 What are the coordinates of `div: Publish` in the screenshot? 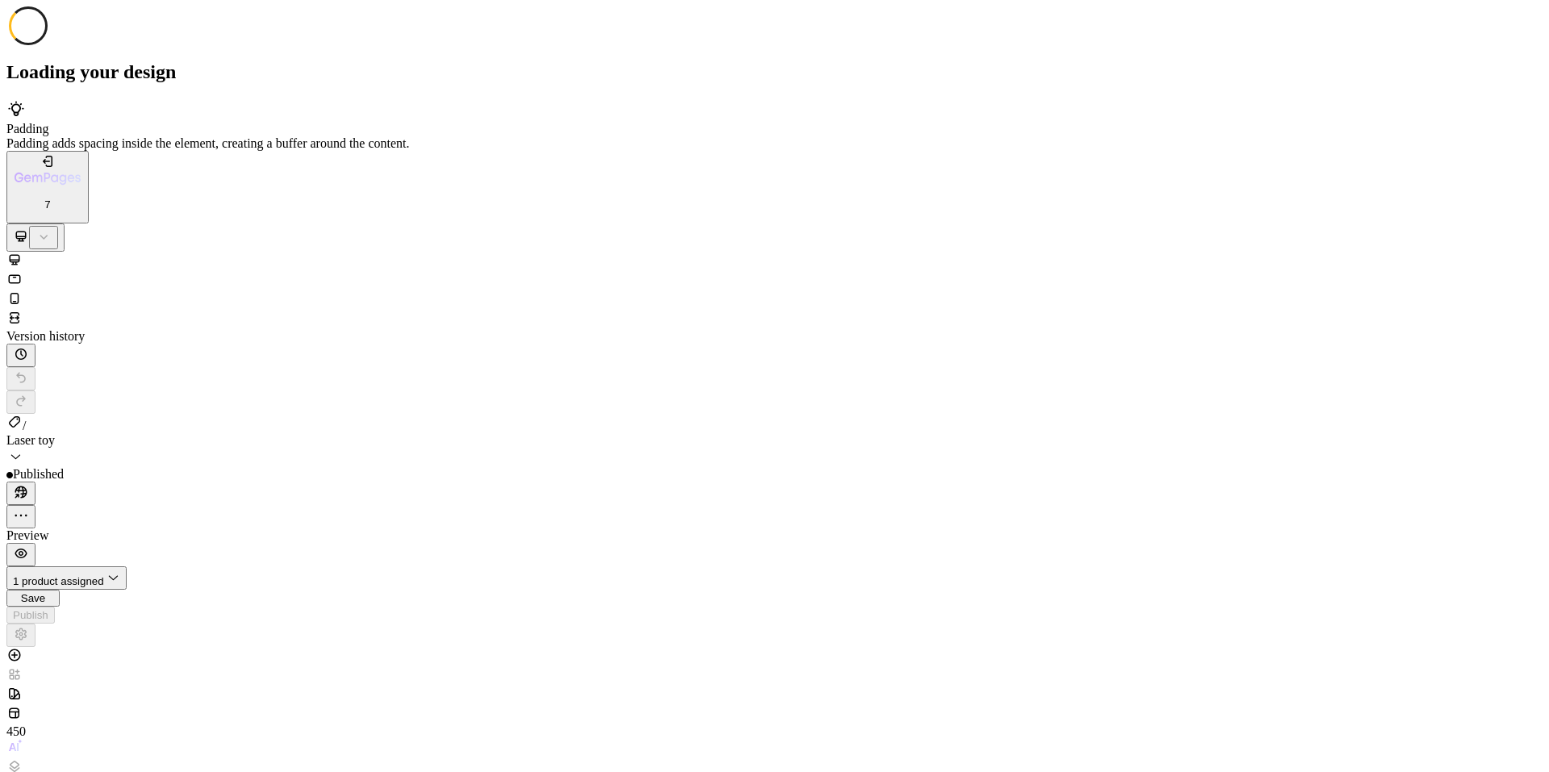 It's located at (31, 615).